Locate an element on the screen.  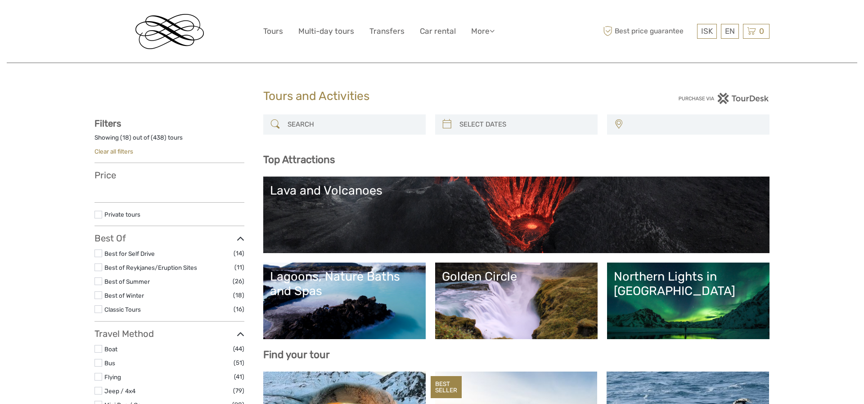
a: Transfers is located at coordinates (387, 31).